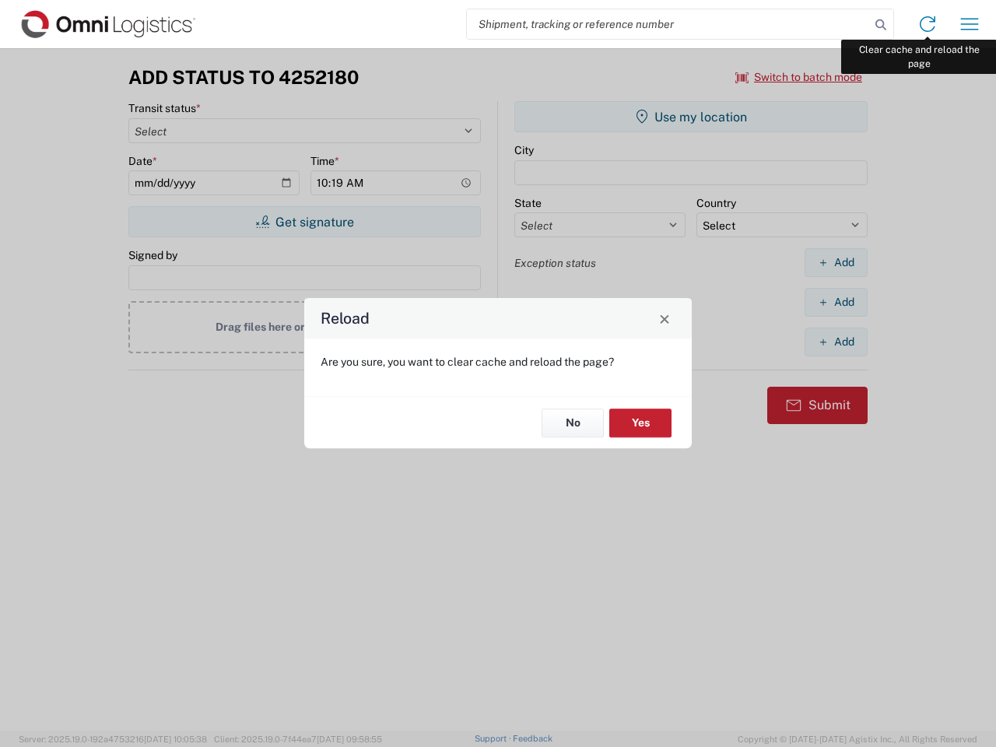 The width and height of the screenshot is (996, 747). What do you see at coordinates (345, 318) in the screenshot?
I see `h4: Reload` at bounding box center [345, 318].